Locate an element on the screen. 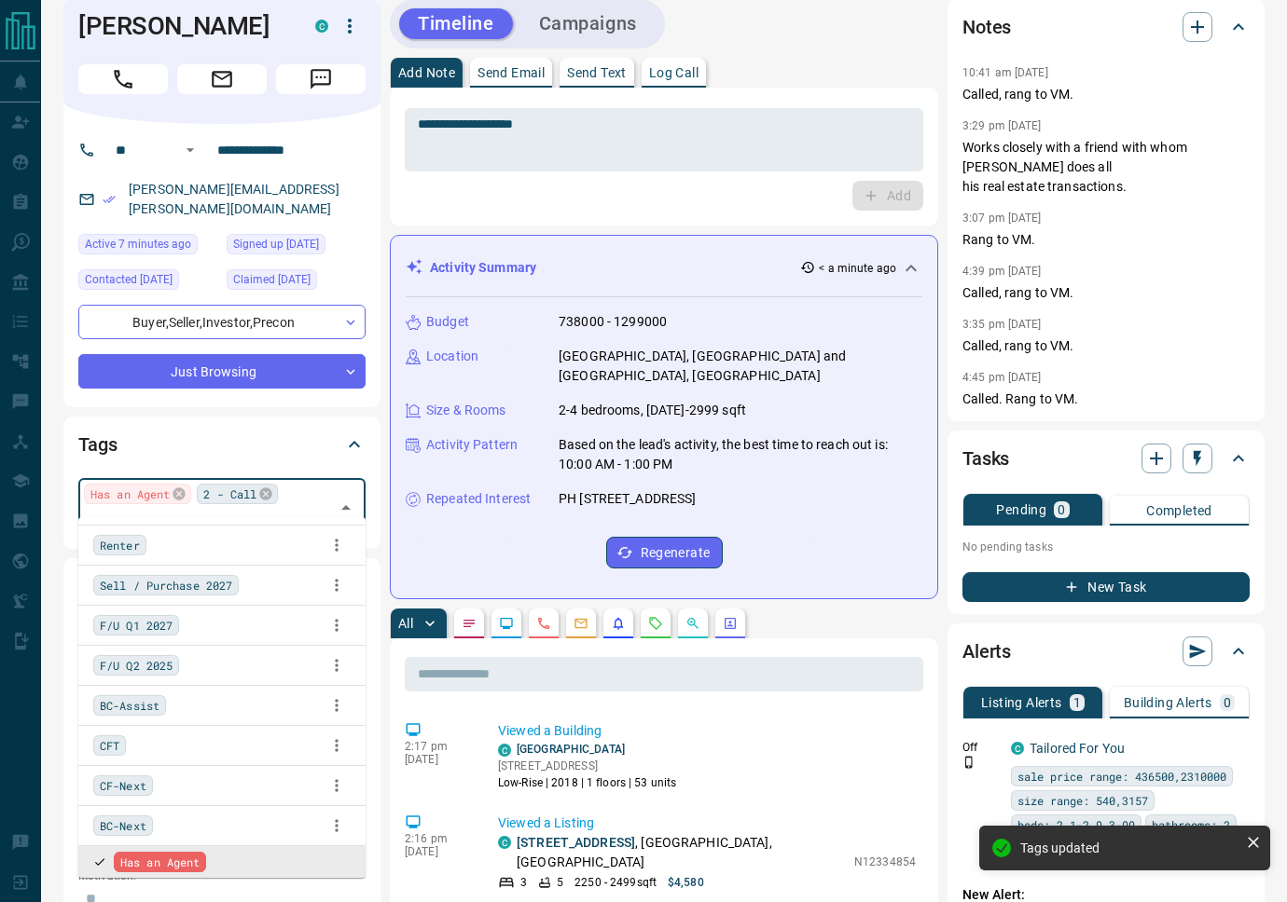 This screenshot has width=1287, height=902. svg: Lead Browsing Activity is located at coordinates (506, 624).